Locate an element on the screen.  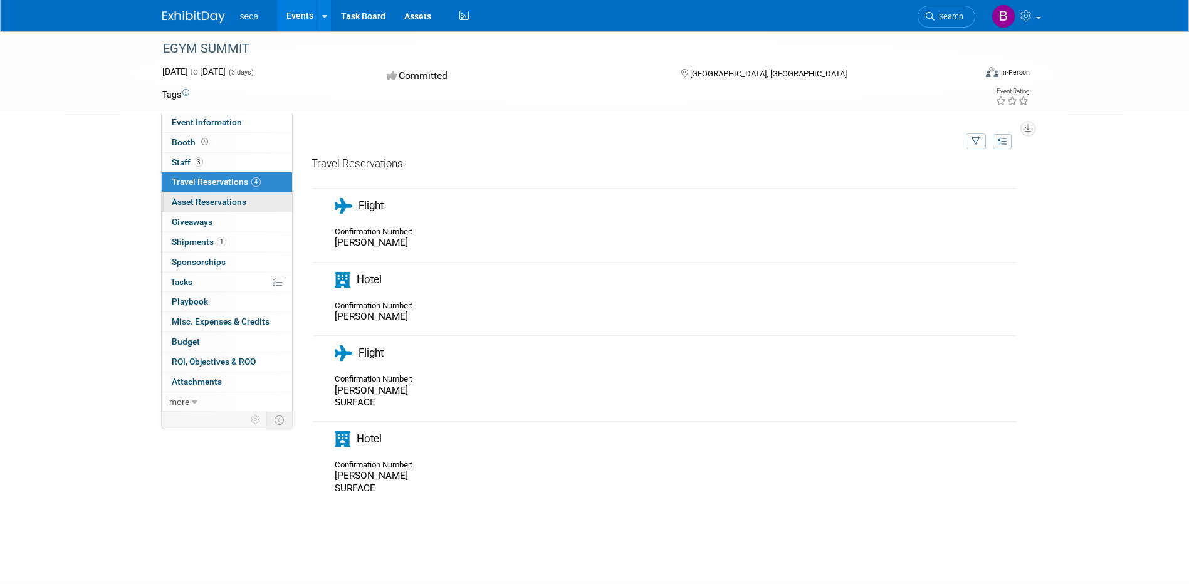
div: Travel Reservations: is located at coordinates (664, 166).